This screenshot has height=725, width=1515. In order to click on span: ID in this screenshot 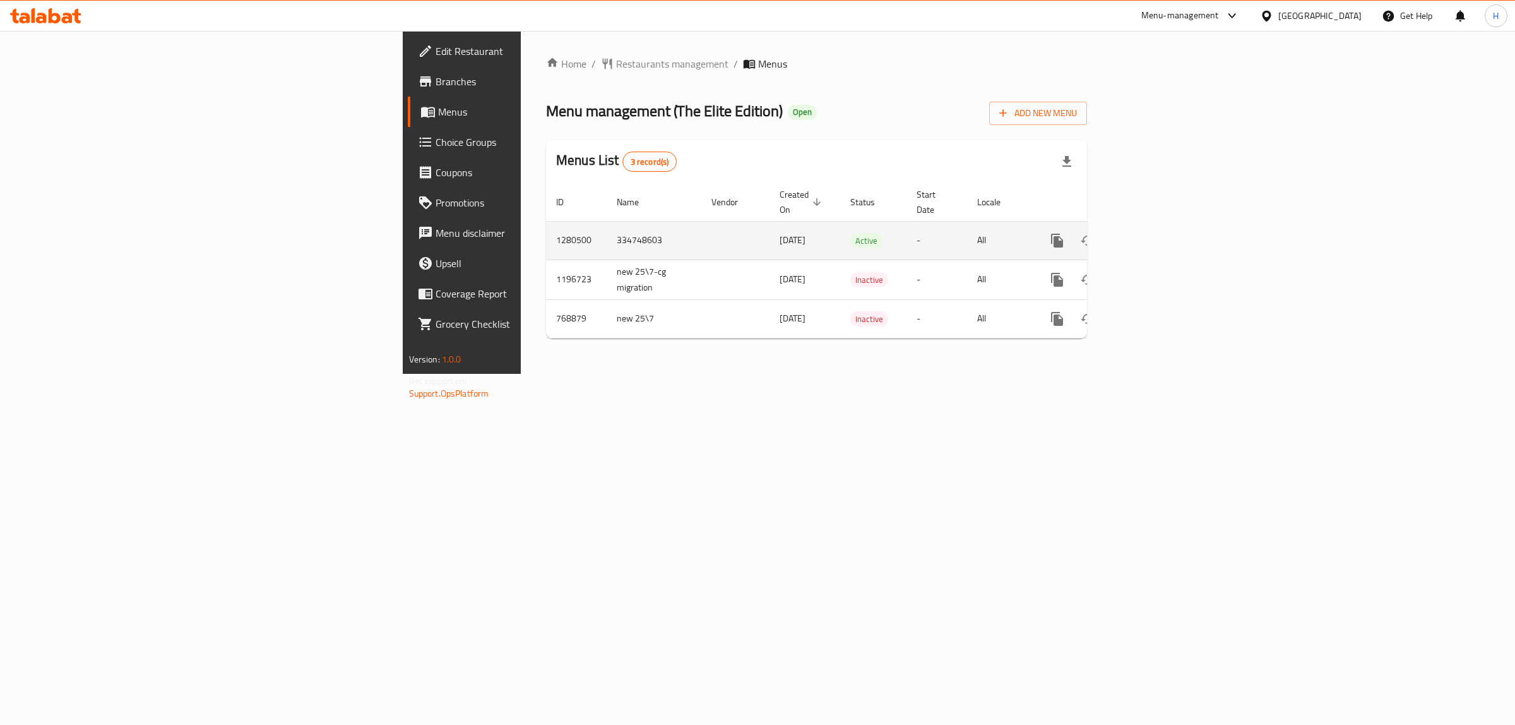, I will do `click(568, 202)`.